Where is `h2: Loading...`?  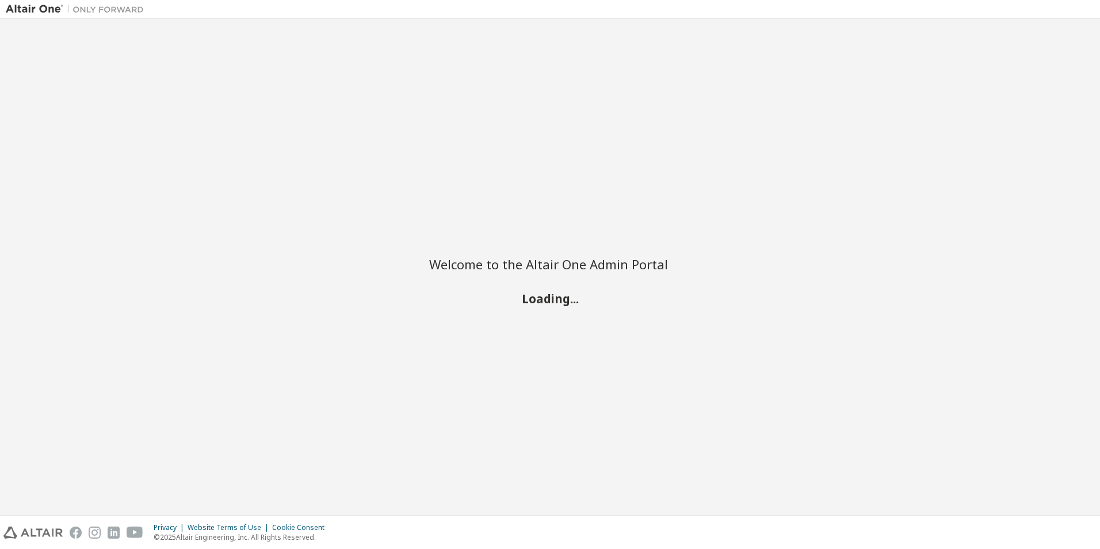
h2: Loading... is located at coordinates (550, 298).